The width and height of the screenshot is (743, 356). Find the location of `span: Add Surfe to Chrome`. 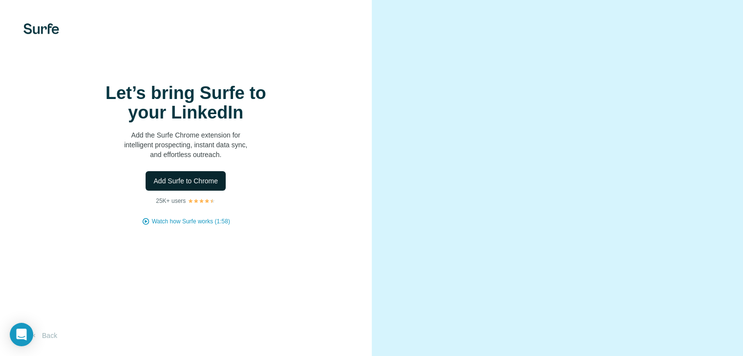

span: Add Surfe to Chrome is located at coordinates (186, 181).